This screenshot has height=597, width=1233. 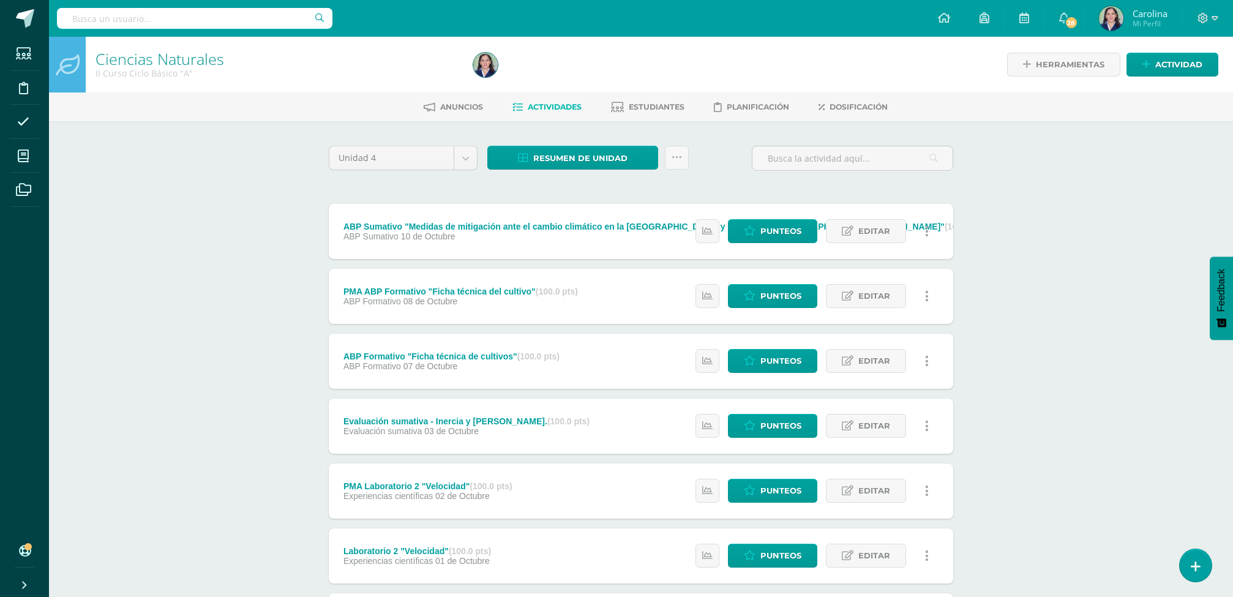 I want to click on button: Feedback - Mostrar encuesta, so click(x=1221, y=298).